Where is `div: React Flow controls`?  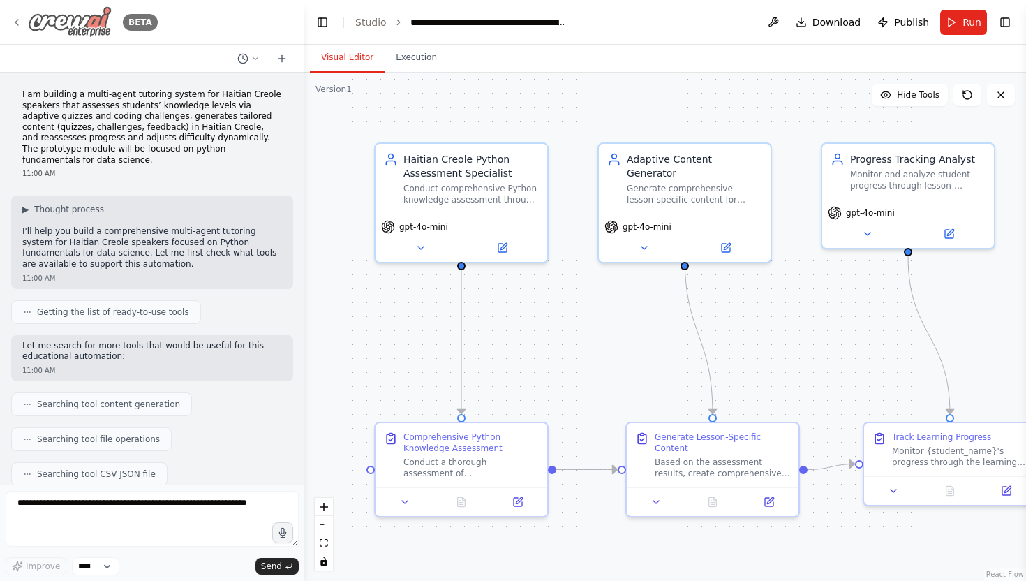
div: React Flow controls is located at coordinates (324, 534).